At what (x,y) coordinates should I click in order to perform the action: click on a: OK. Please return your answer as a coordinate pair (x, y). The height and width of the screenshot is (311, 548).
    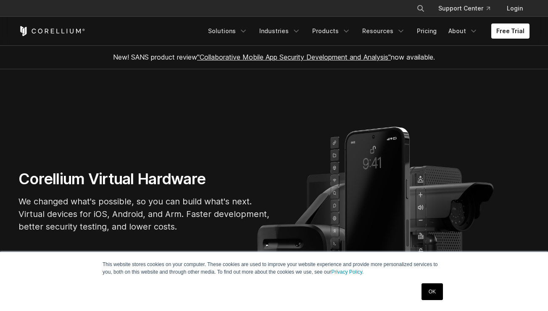
    Looking at the image, I should click on (432, 292).